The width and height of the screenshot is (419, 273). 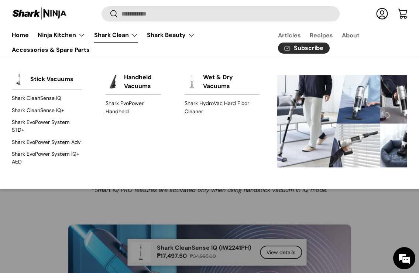 I want to click on summary: Ninja Kitchen, so click(x=61, y=35).